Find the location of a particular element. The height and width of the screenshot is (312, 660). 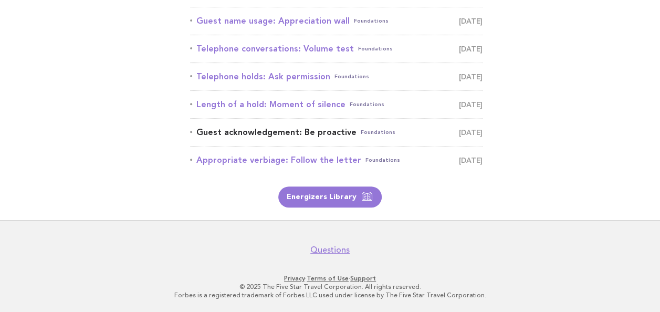

p: Forbes is a registered trademark of Forbes LLC used under license by The Five Star Travel Corpora... is located at coordinates (330, 295).